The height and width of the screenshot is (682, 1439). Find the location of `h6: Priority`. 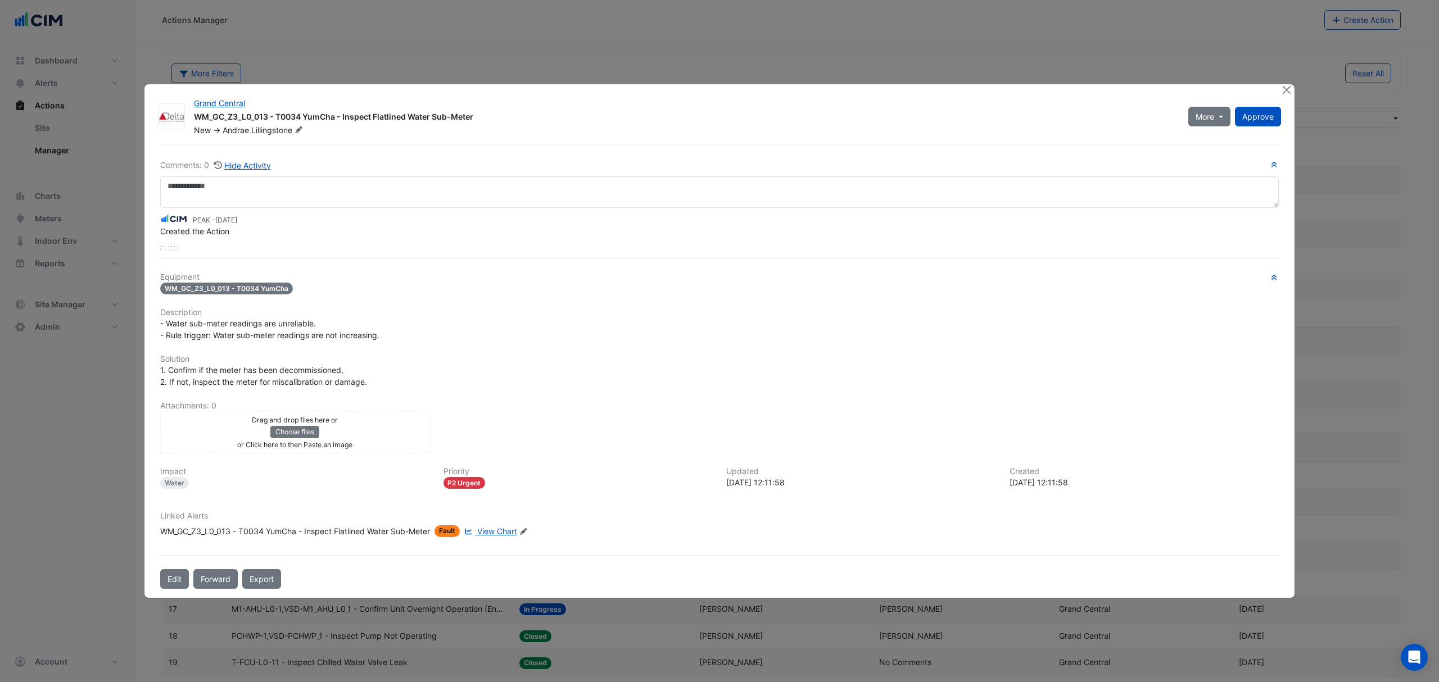

h6: Priority is located at coordinates (578, 471).